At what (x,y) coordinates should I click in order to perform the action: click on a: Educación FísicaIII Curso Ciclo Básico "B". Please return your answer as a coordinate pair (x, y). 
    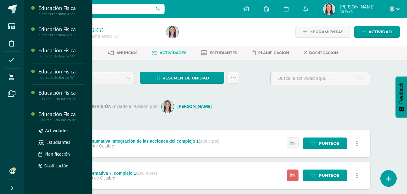
    Looking at the image, I should click on (61, 117).